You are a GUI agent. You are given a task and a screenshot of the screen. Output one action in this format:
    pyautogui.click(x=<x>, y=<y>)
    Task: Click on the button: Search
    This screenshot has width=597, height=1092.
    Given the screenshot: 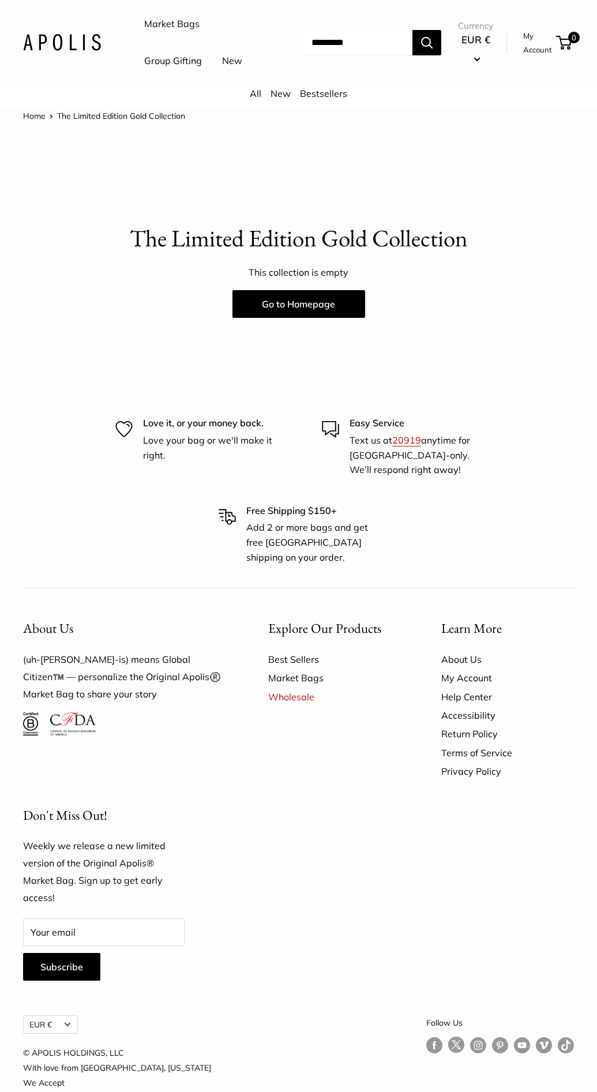 What is the action you would take?
    pyautogui.click(x=427, y=43)
    